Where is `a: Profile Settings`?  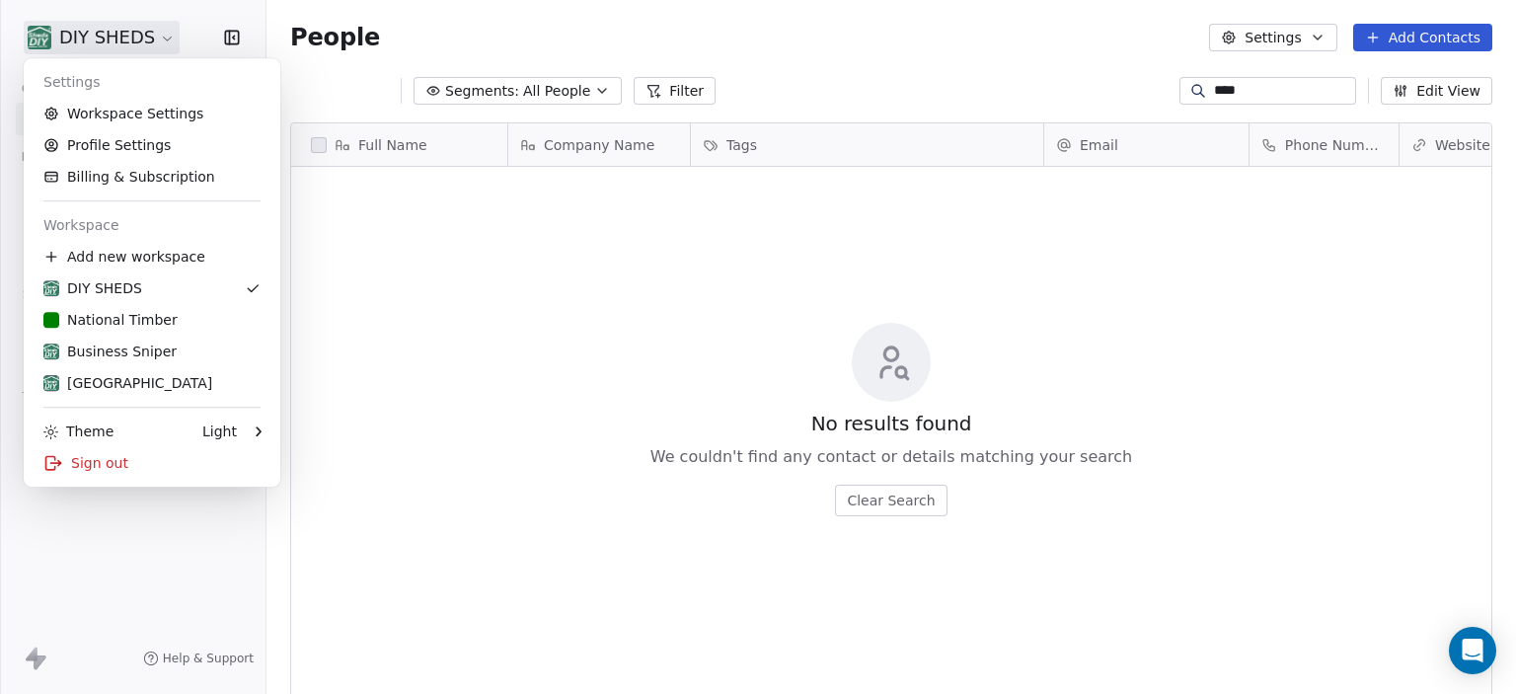
a: Profile Settings is located at coordinates (152, 145).